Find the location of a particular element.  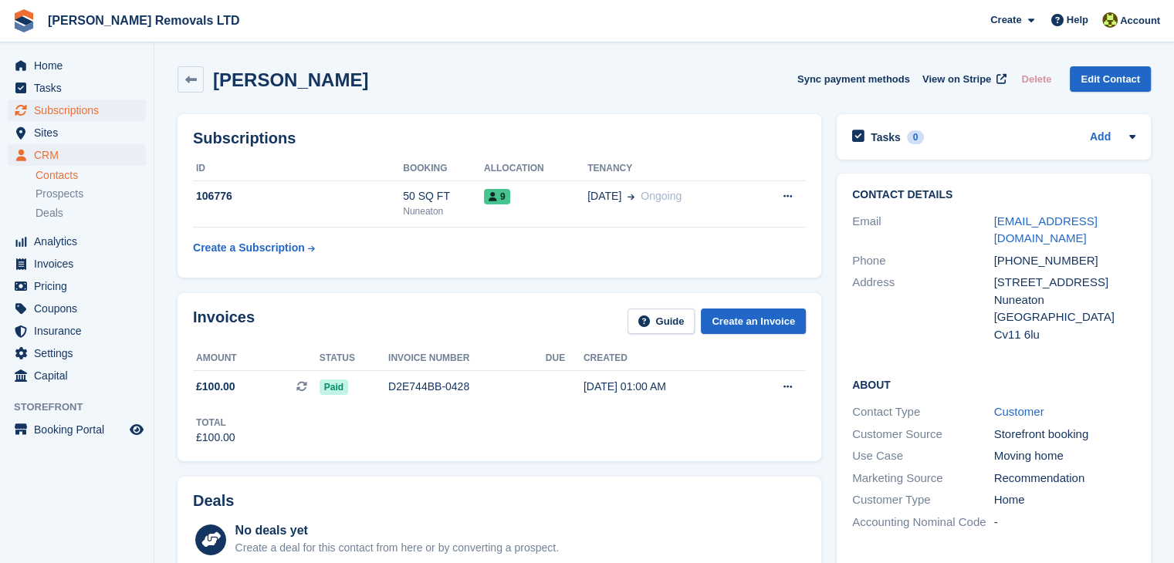

th: Due is located at coordinates (564, 359).